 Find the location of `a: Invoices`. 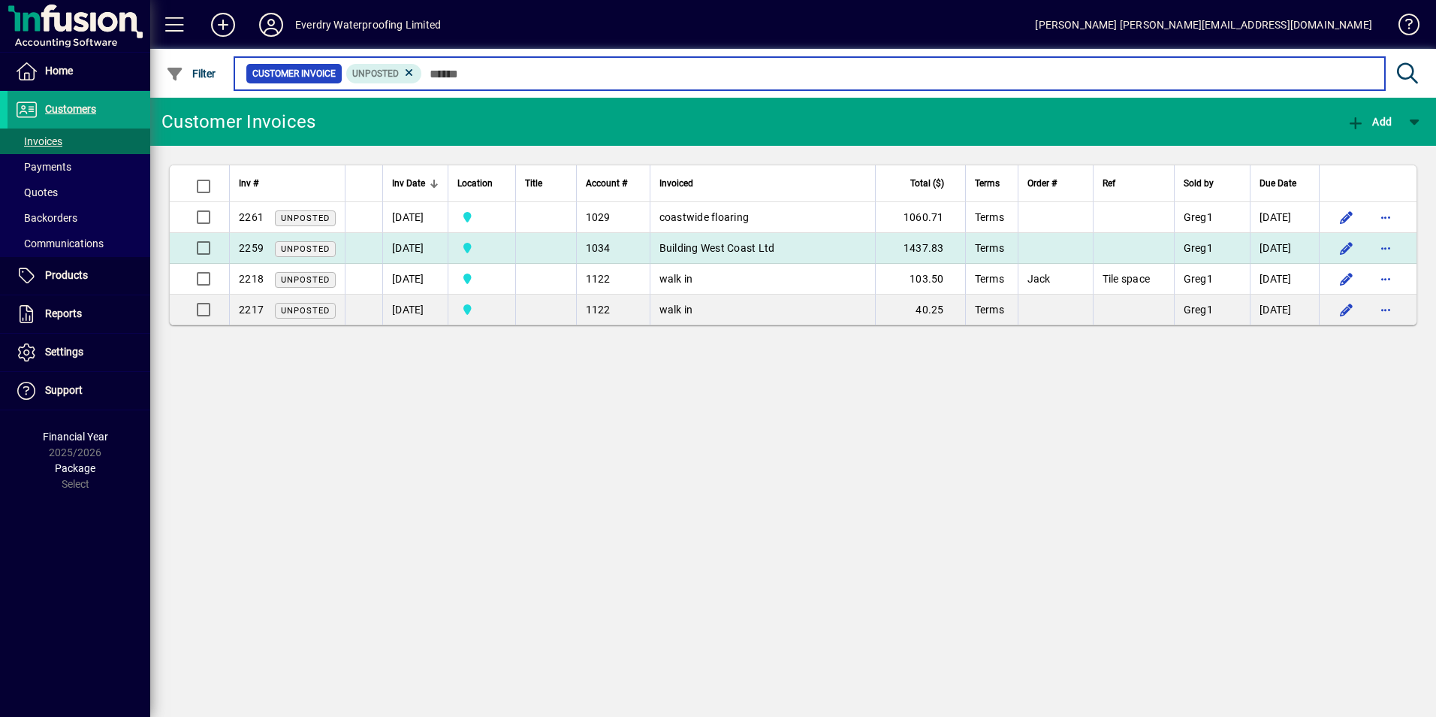

a: Invoices is located at coordinates (79, 141).